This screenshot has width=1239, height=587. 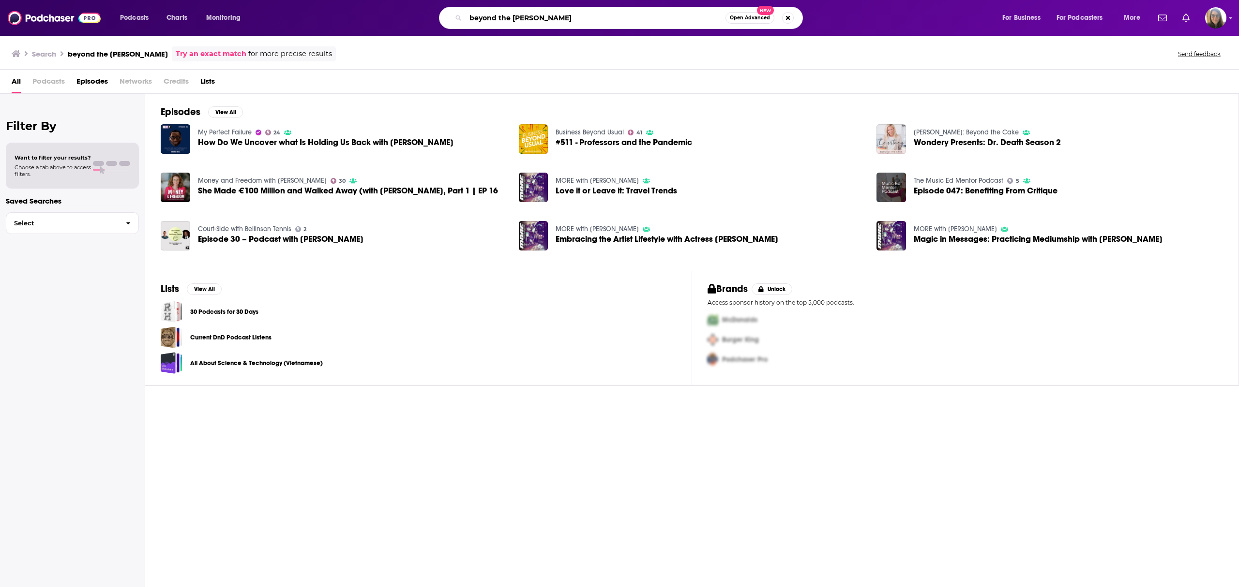 I want to click on span: New, so click(x=766, y=10).